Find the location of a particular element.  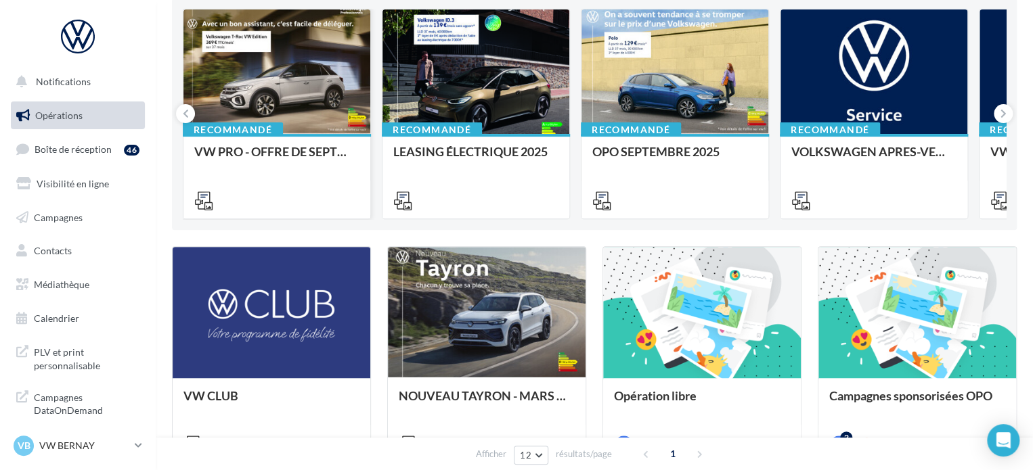

a: Visibilité en ligne is located at coordinates (78, 184).